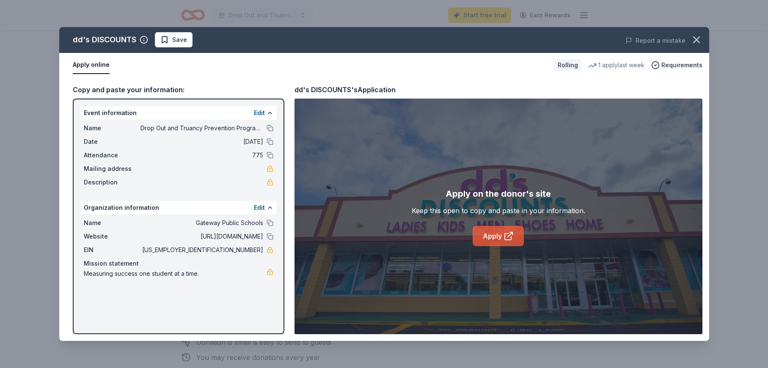 The width and height of the screenshot is (768, 368). Describe the element at coordinates (345, 90) in the screenshot. I see `div: dd's DISCOUNTS's Application` at that location.